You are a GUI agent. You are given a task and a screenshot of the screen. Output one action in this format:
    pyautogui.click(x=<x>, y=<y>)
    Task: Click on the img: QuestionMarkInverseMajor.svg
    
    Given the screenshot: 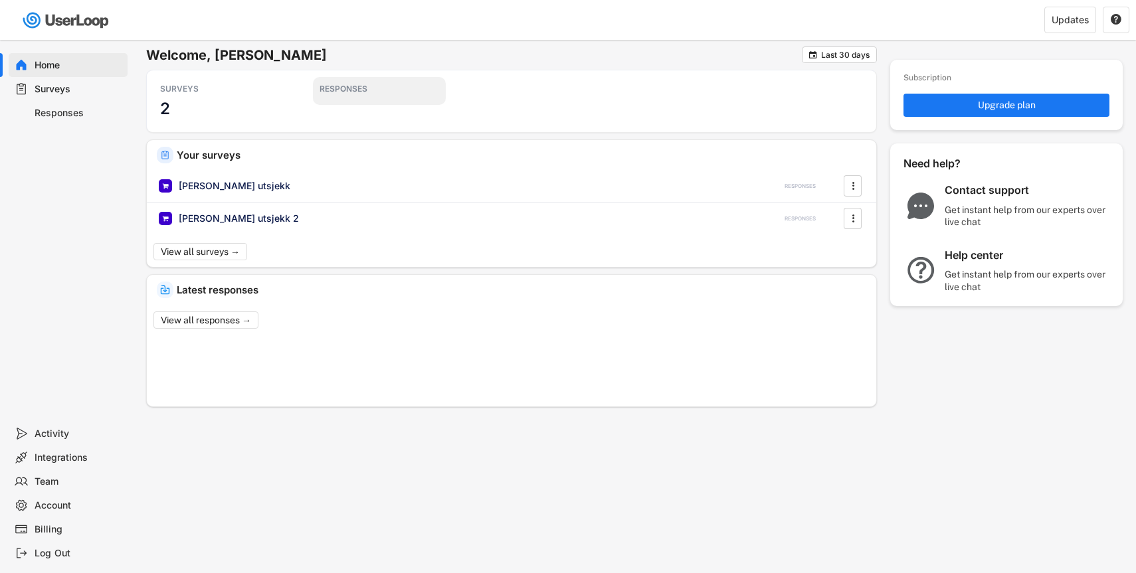 What is the action you would take?
    pyautogui.click(x=921, y=270)
    